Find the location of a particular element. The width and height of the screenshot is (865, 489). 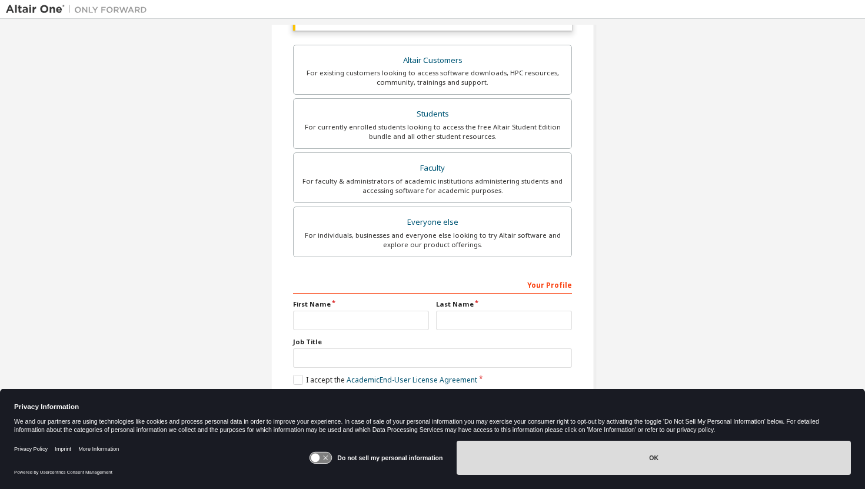

div: For individuals, businesses and everyone else looking to try Altair software and explore our prod... is located at coordinates (433, 240).